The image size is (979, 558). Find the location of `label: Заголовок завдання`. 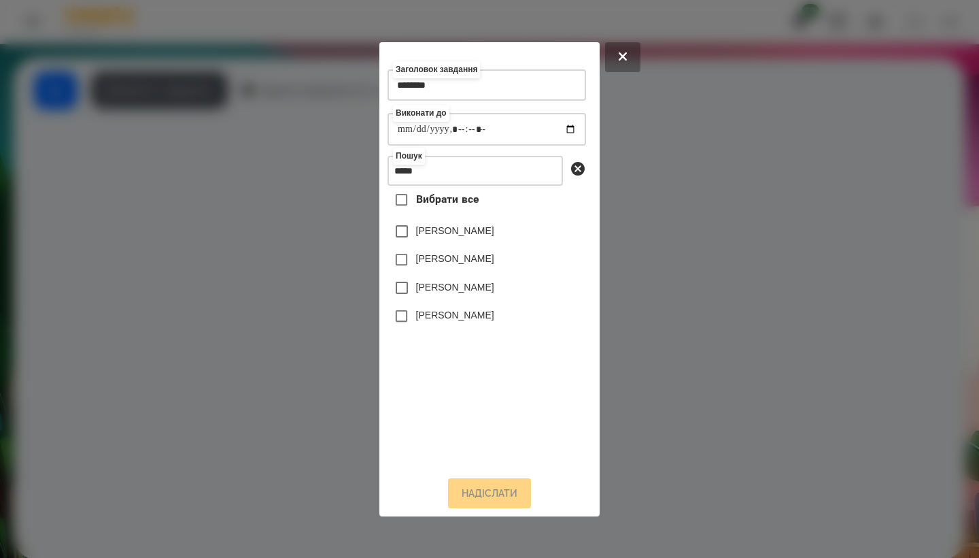

label: Заголовок завдання is located at coordinates (437, 69).